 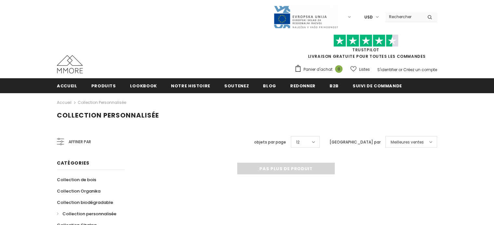 I want to click on input: Search Site, so click(x=404, y=17).